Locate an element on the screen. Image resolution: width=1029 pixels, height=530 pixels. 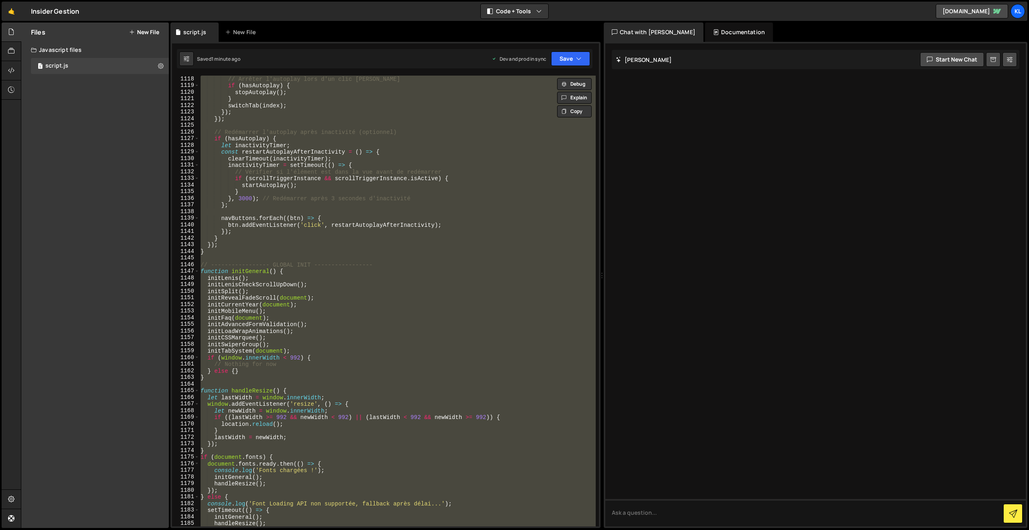
div: 1174 is located at coordinates (186, 450).